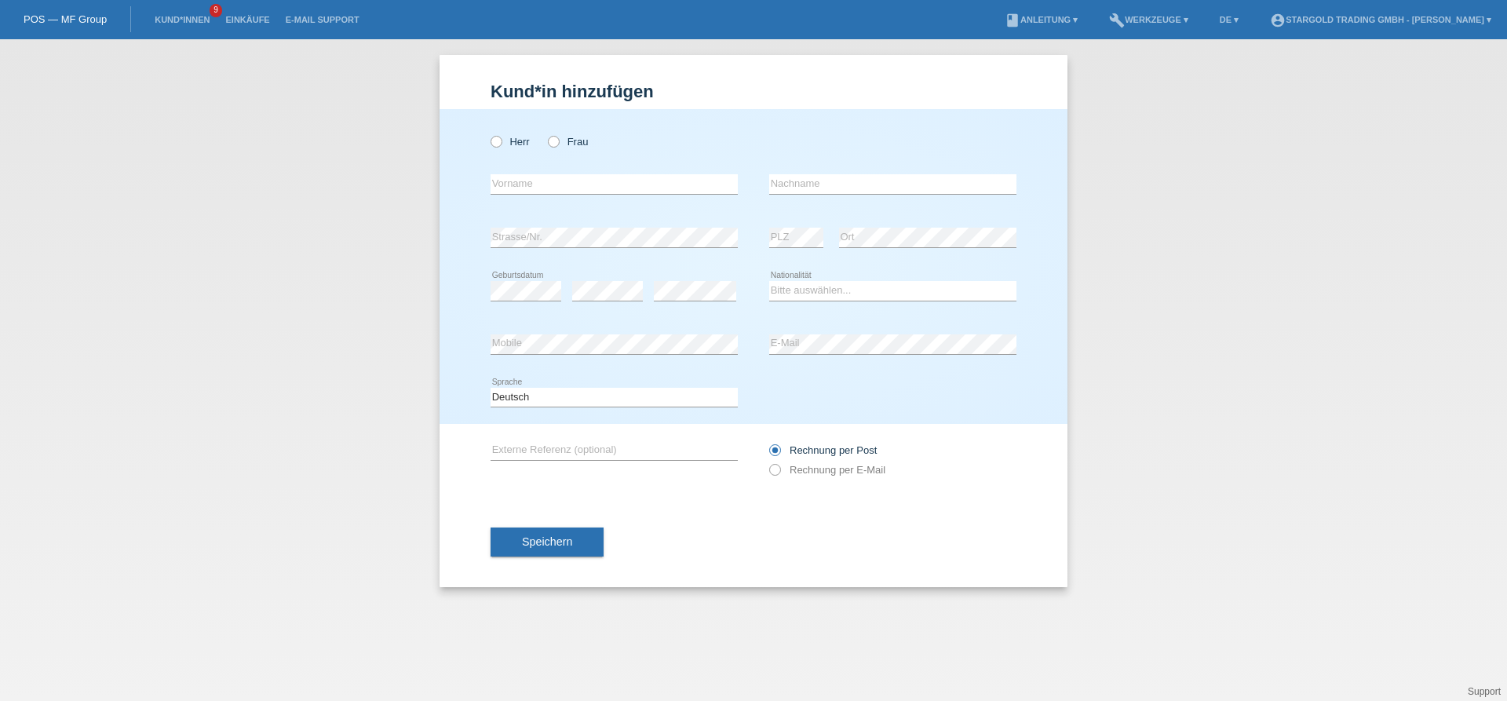 This screenshot has height=701, width=1507. I want to click on i: account_circle, so click(1278, 20).